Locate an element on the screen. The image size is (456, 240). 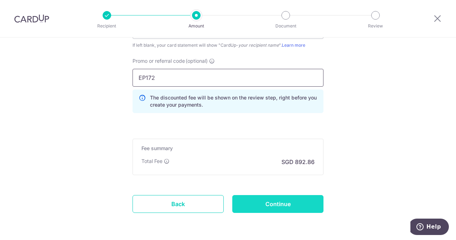
img: CardUp is located at coordinates (32, 19).